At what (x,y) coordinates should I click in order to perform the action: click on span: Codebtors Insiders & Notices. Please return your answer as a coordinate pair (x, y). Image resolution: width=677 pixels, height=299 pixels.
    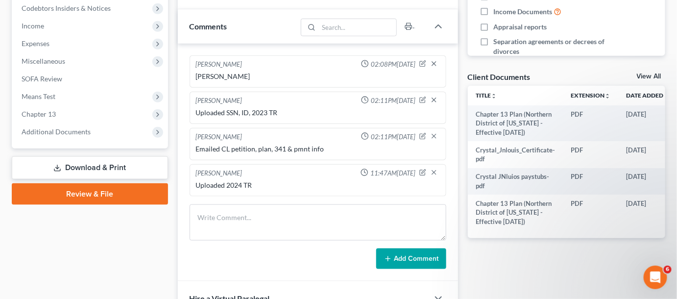
    Looking at the image, I should click on (66, 8).